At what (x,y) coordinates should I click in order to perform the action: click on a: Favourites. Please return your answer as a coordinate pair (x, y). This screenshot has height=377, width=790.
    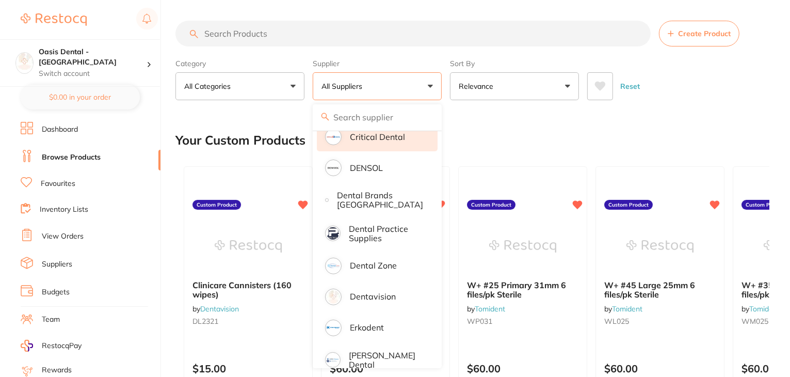
    Looking at the image, I should click on (58, 184).